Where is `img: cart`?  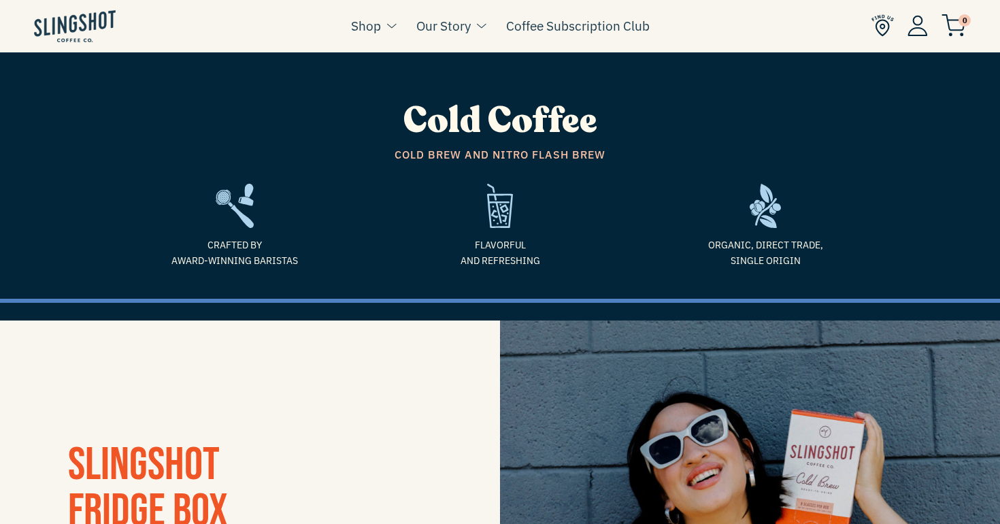
img: cart is located at coordinates (954, 25).